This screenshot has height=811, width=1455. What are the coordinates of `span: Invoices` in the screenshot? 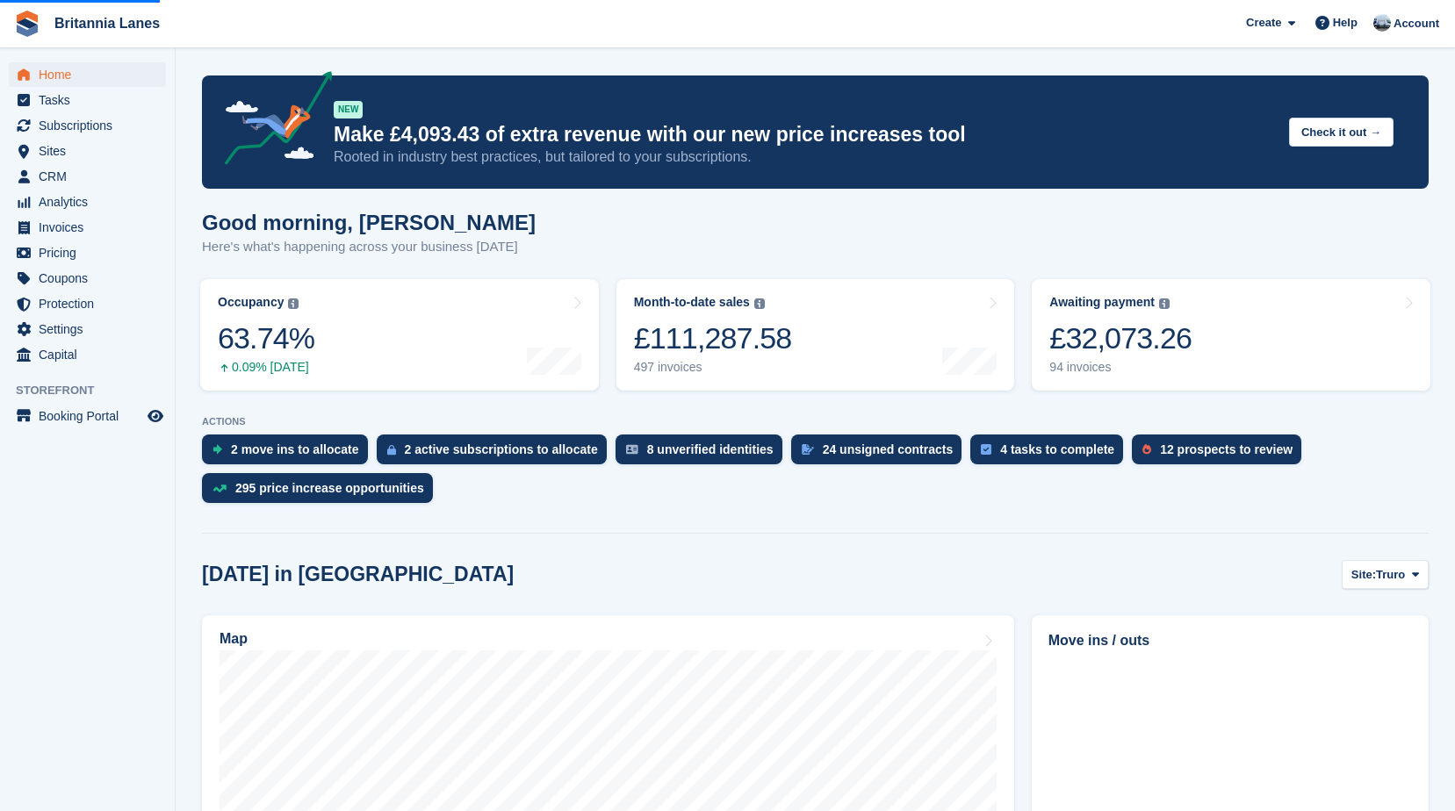 It's located at (91, 227).